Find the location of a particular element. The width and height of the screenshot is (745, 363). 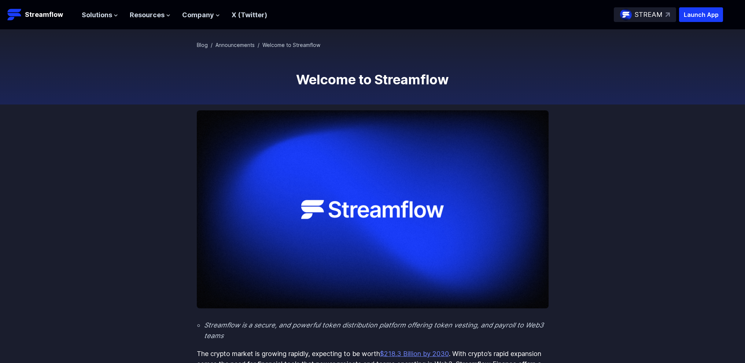

button: Solutions is located at coordinates (100, 15).